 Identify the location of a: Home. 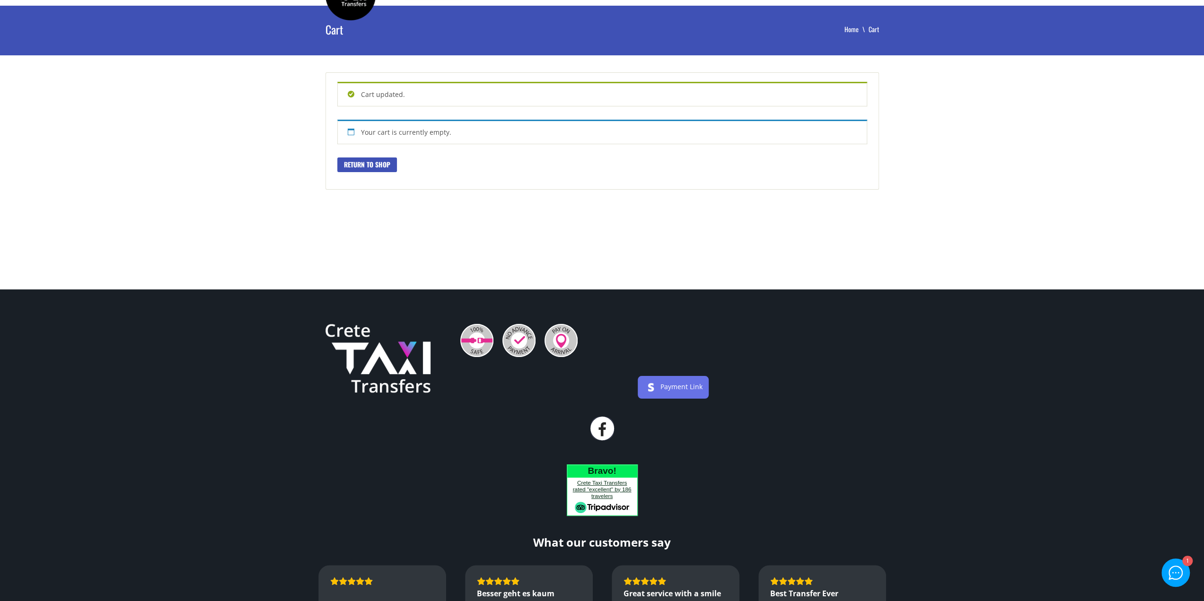
(856, 29).